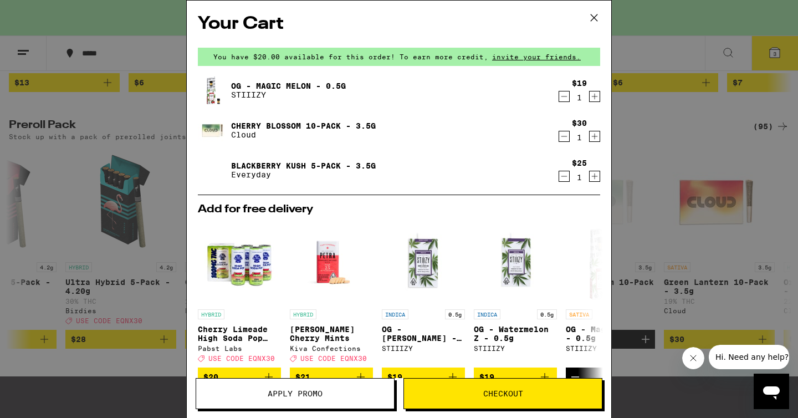 The height and width of the screenshot is (418, 798). I want to click on span: Apply Promo, so click(295, 394).